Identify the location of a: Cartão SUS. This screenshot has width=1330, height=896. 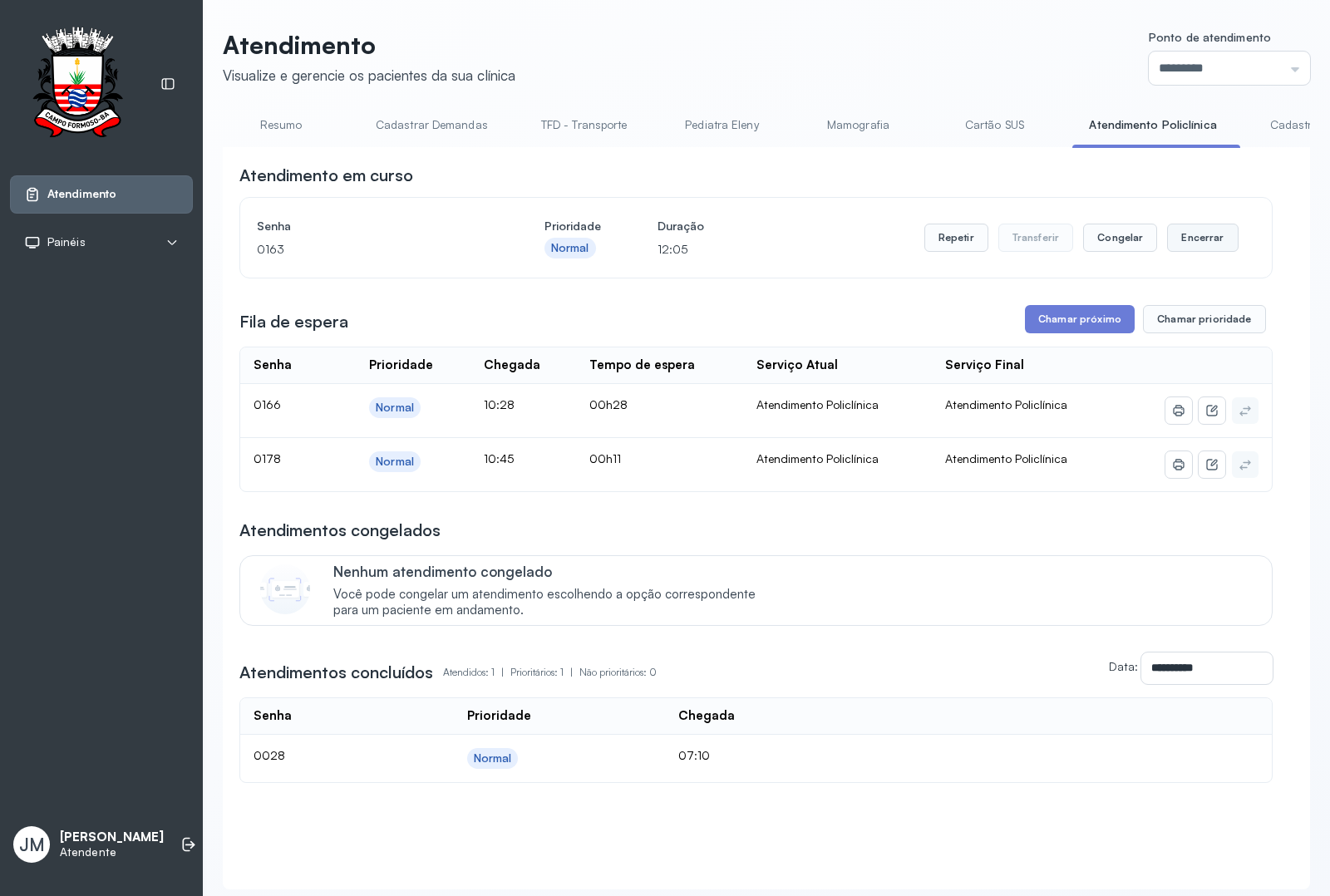
(995, 125).